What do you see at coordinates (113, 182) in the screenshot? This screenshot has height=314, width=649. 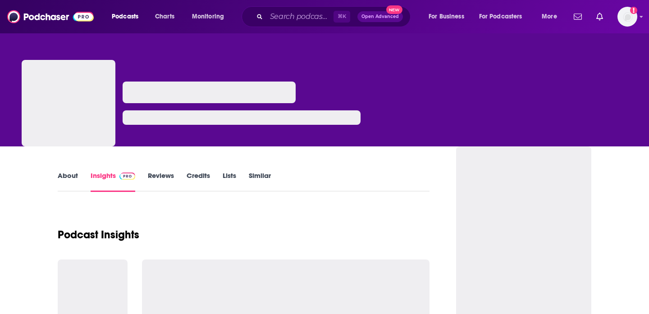 I see `a: InsightsPodchaser Pro` at bounding box center [113, 182].